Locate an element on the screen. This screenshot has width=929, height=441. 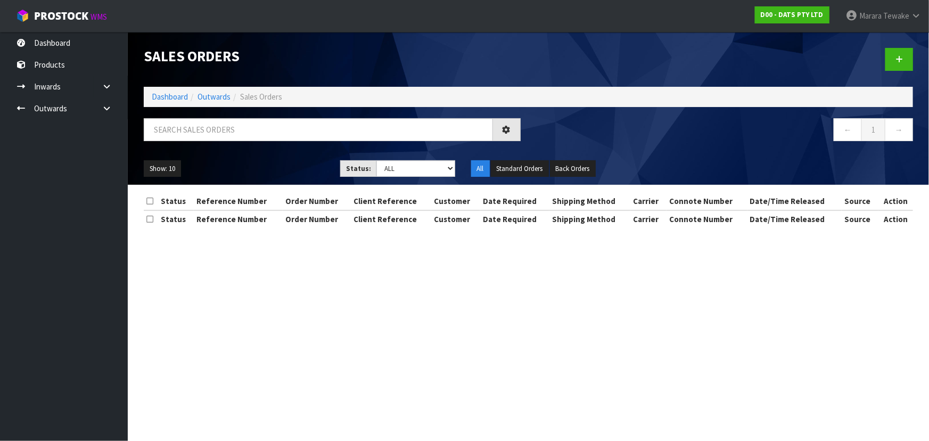
strong: D00 - DATS PTY LTD is located at coordinates (792, 14).